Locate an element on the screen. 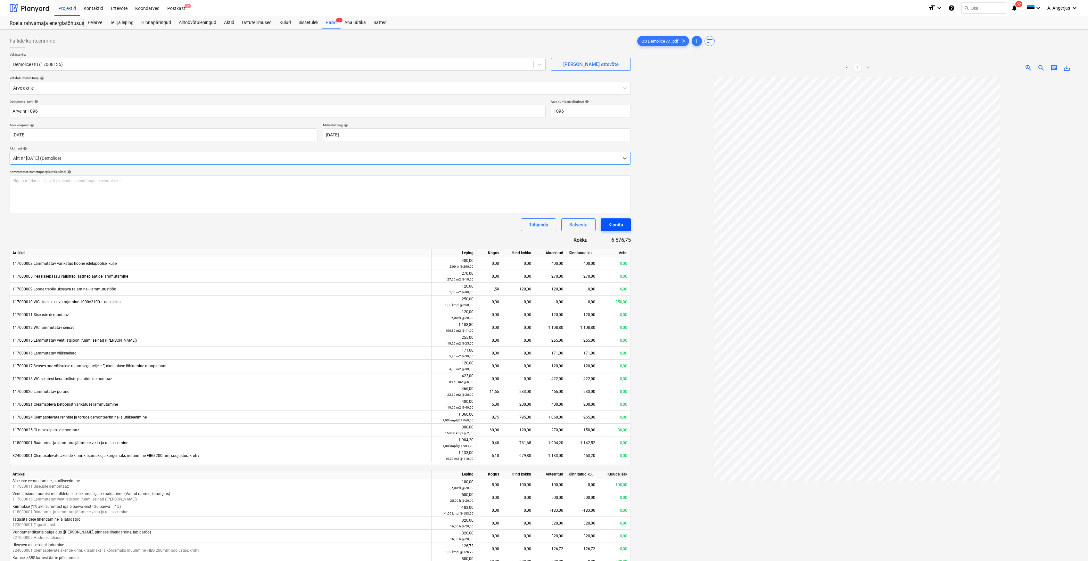 Image resolution: width=1088 pixels, height=561 pixels. a: Next page is located at coordinates (867, 68).